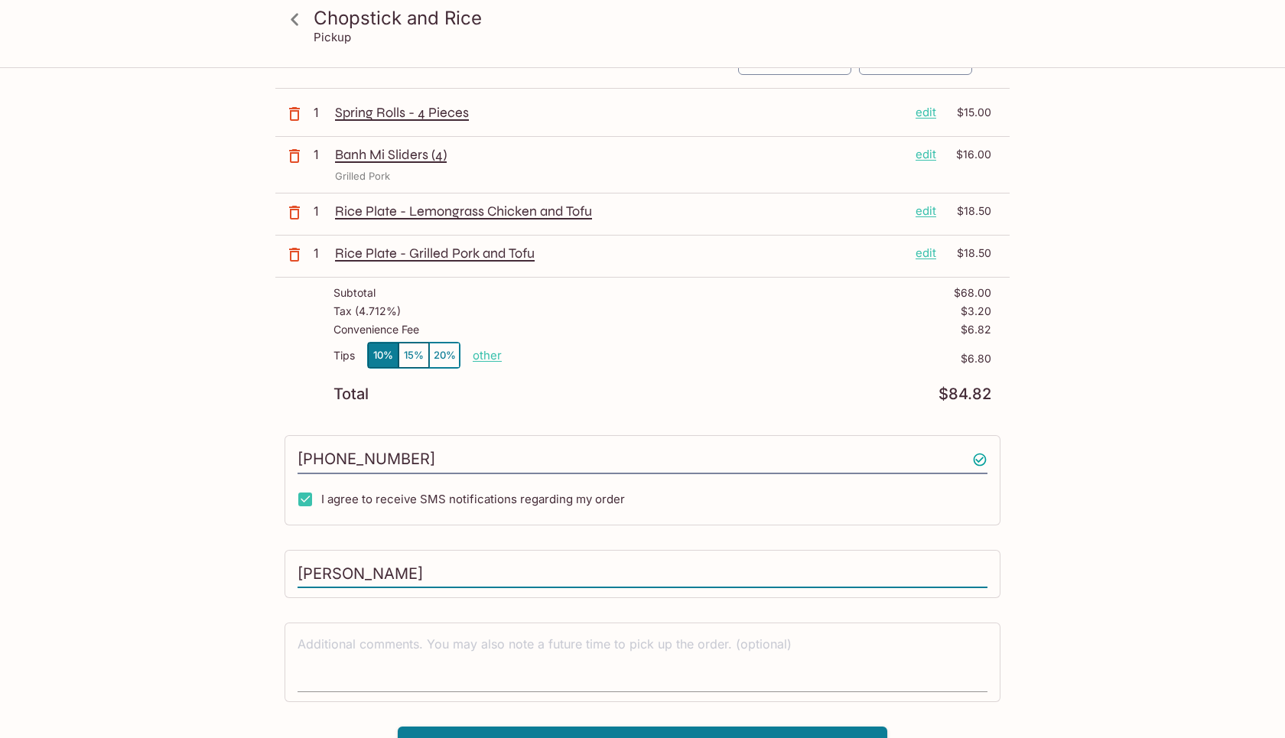  What do you see at coordinates (487, 355) in the screenshot?
I see `p: other` at bounding box center [487, 355].